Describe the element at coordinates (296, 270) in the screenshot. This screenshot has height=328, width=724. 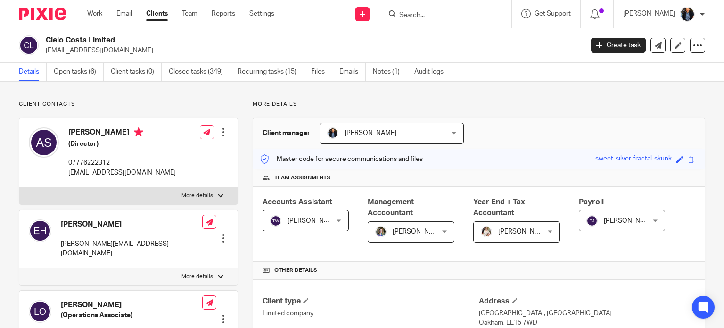
I see `span: Other details` at that location.